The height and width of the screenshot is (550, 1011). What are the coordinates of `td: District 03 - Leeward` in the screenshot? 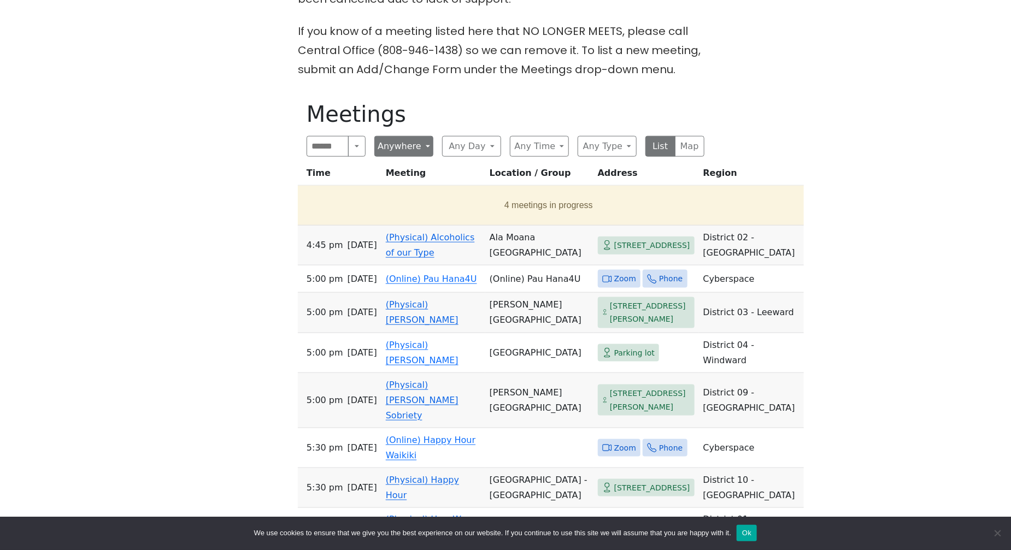 It's located at (751, 313).